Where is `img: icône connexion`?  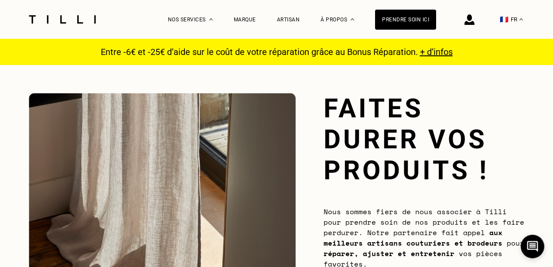
img: icône connexion is located at coordinates (469, 20).